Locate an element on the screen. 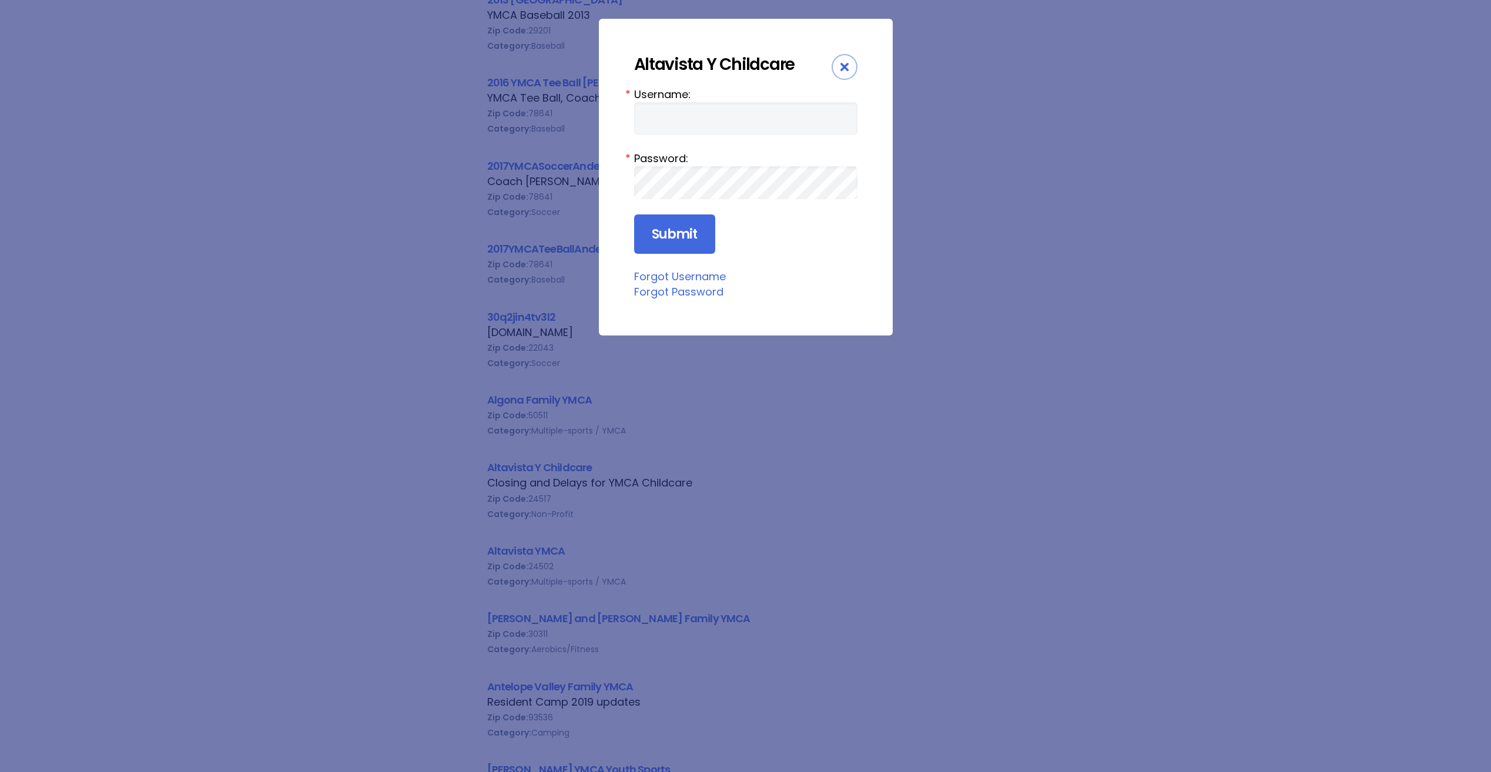 This screenshot has width=1491, height=772. a: Forgot Password is located at coordinates (679, 292).